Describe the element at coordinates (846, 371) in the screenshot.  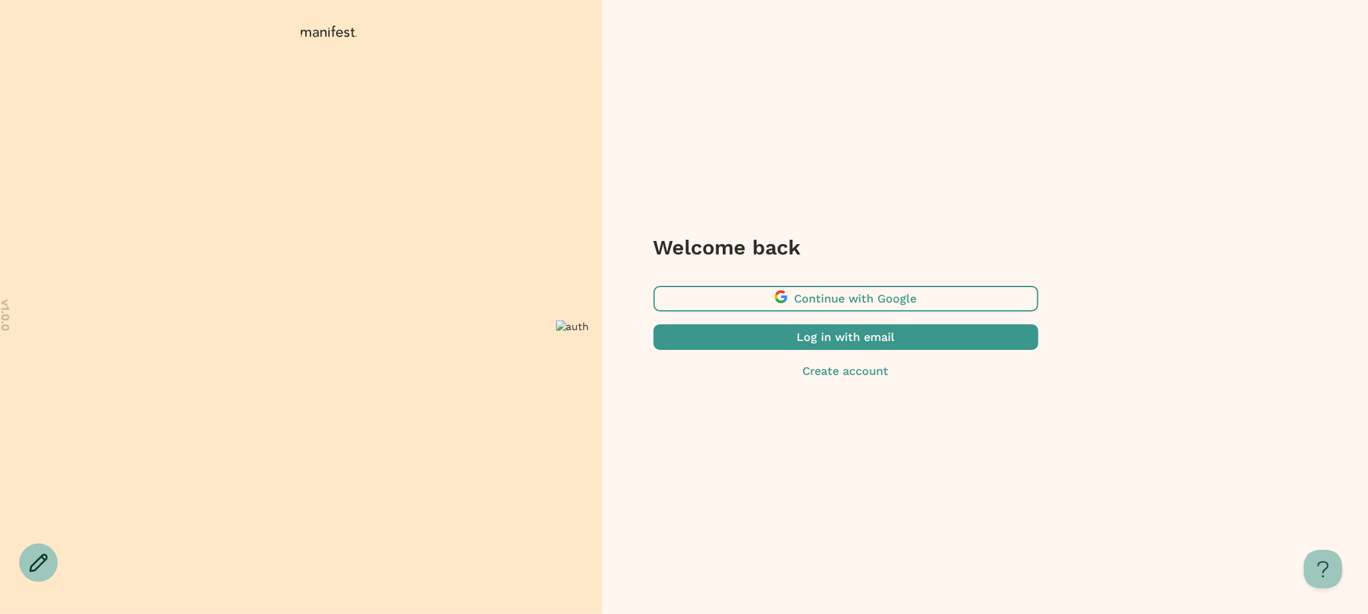
I see `p: Create account` at that location.